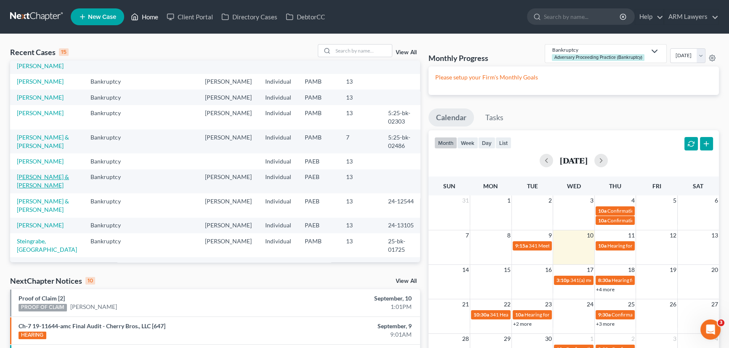 The image size is (729, 348). I want to click on a: Client Portal, so click(190, 17).